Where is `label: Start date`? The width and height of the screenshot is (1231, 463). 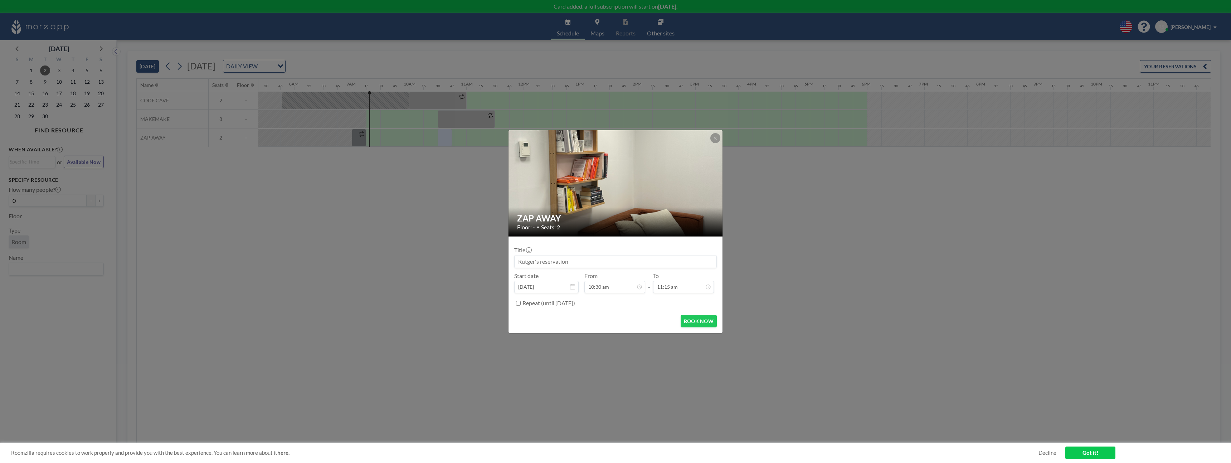 label: Start date is located at coordinates (527, 276).